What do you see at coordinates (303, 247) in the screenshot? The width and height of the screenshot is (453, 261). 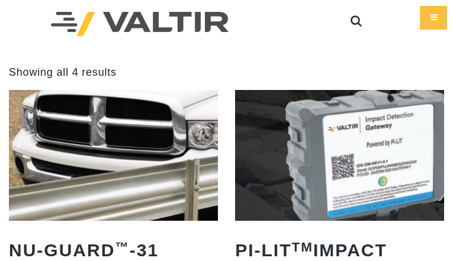 I see `sup: TM` at bounding box center [303, 247].